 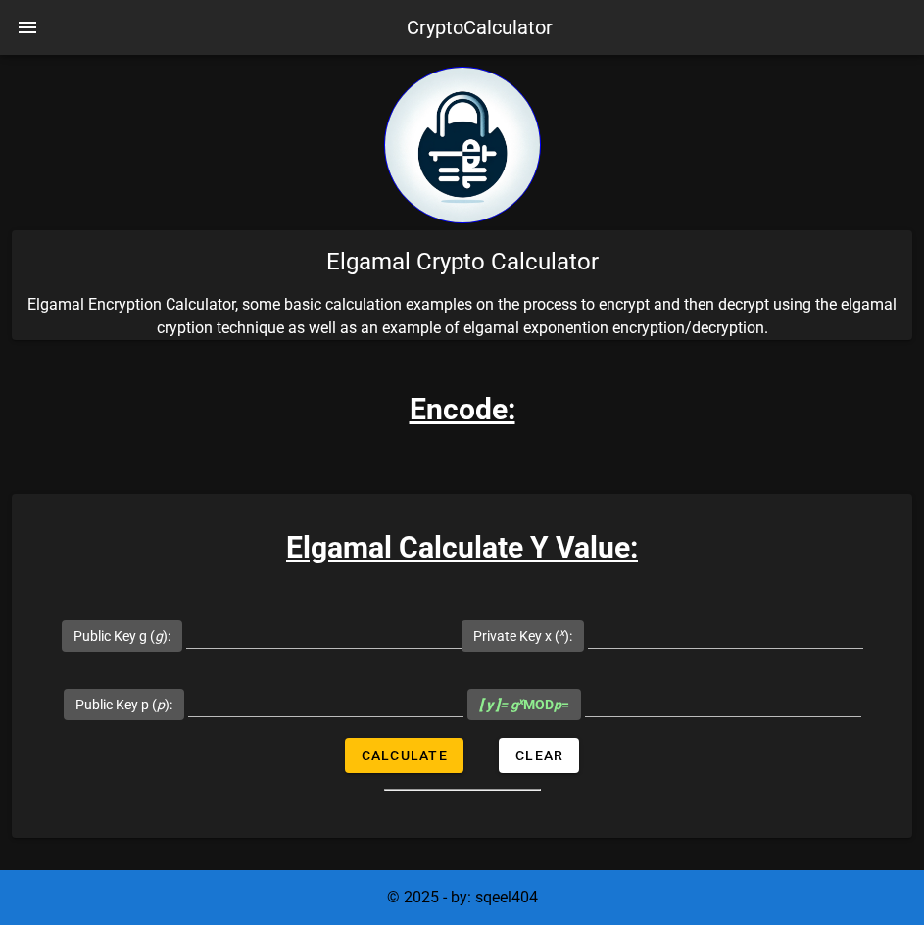 I want to click on span: MOD =, so click(x=524, y=704).